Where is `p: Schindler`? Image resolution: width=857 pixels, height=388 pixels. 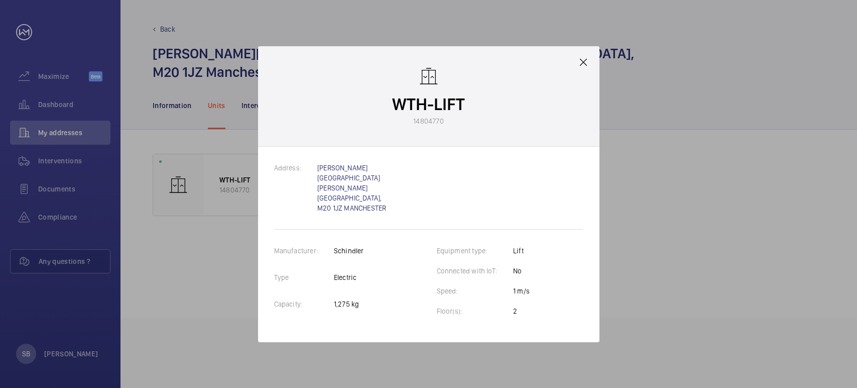 p: Schindler is located at coordinates (349, 251).